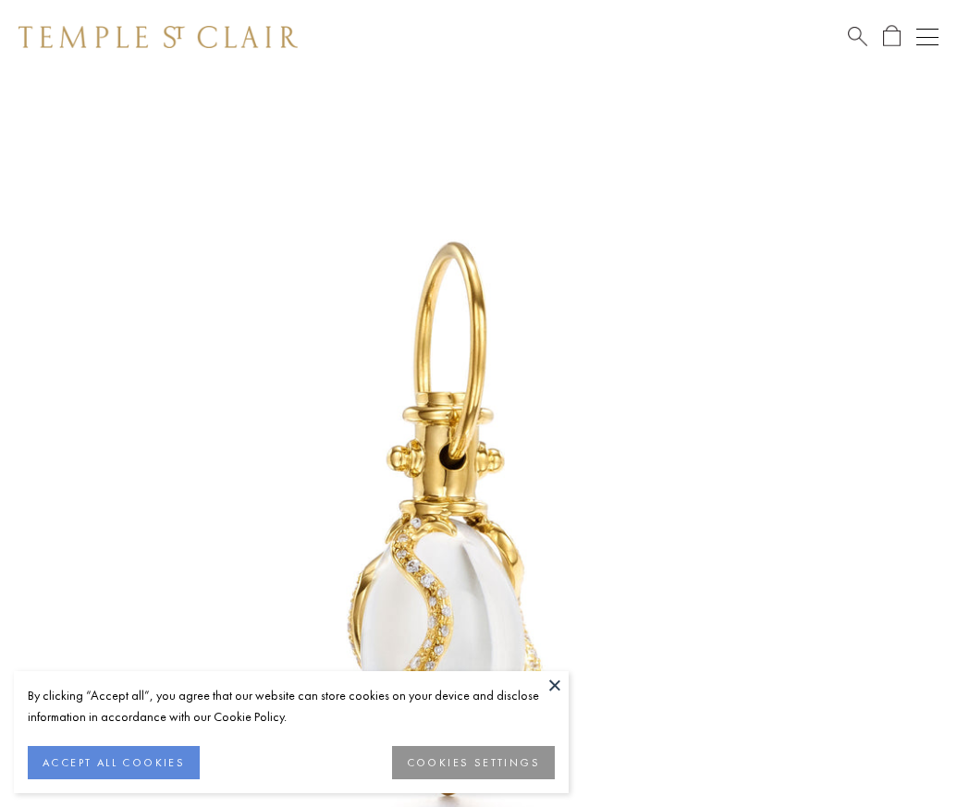 The height and width of the screenshot is (807, 957). I want to click on button: Open navigation, so click(927, 37).